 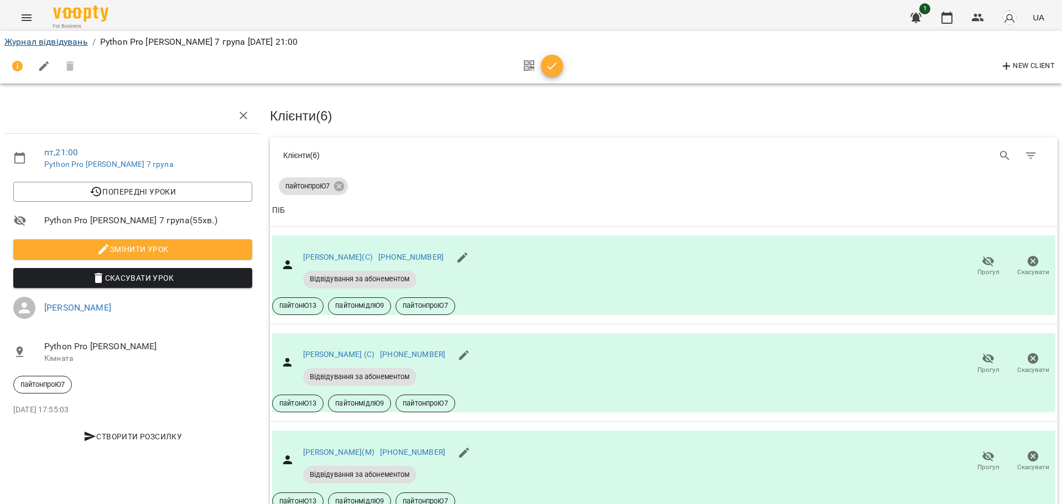 I want to click on h3: Клієнти ( 6 ), so click(x=664, y=116).